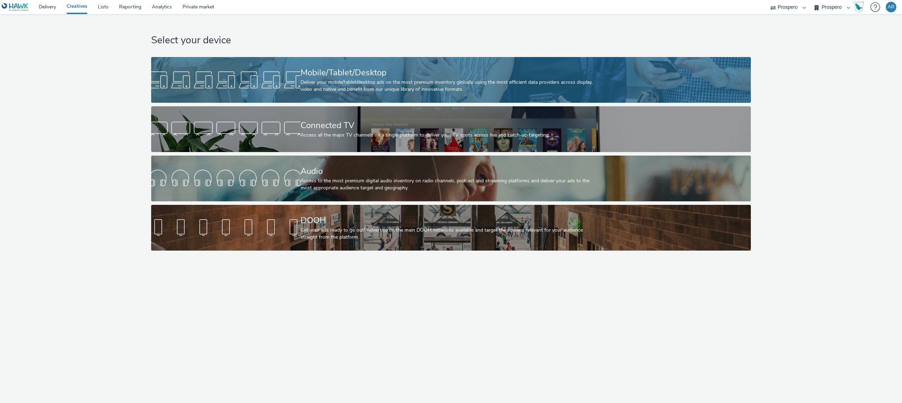 Image resolution: width=902 pixels, height=403 pixels. Describe the element at coordinates (451, 179) in the screenshot. I see `a: AudioAccess to the most premium digital audio inventory on radio channels, podcast and streaming ...` at that location.